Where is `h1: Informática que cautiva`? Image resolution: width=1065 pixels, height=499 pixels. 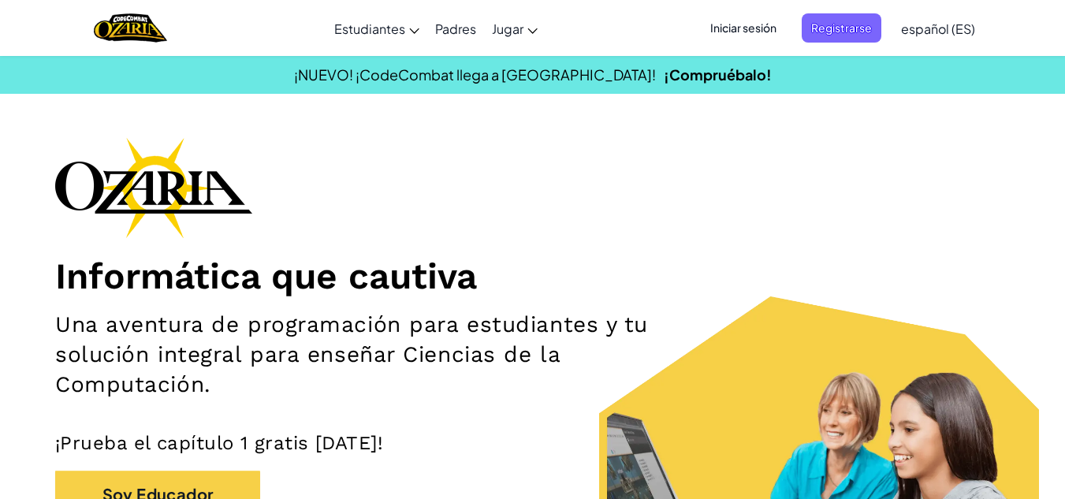
h1: Informática que cautiva is located at coordinates (532, 276).